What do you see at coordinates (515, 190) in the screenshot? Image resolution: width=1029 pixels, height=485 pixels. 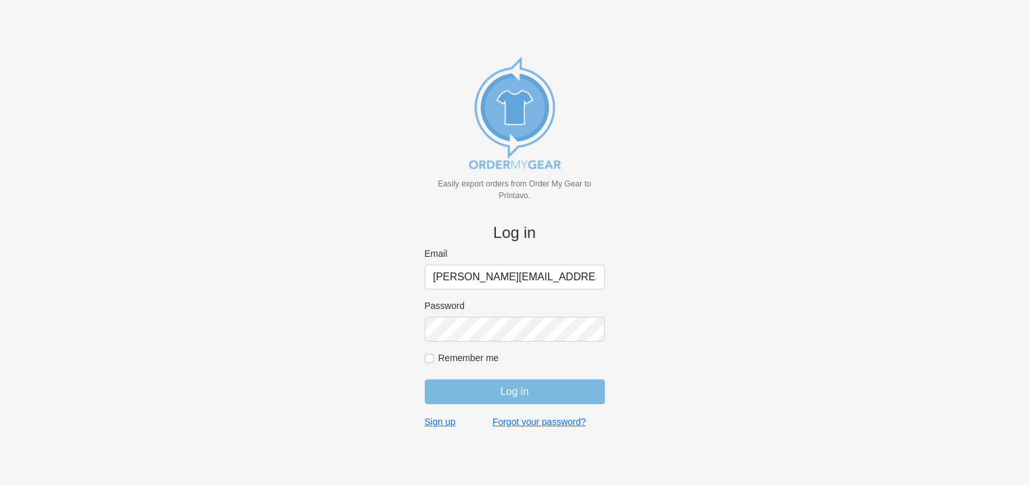 I see `p: Easily export orders from Order My Gear to Printavo.` at bounding box center [515, 190].